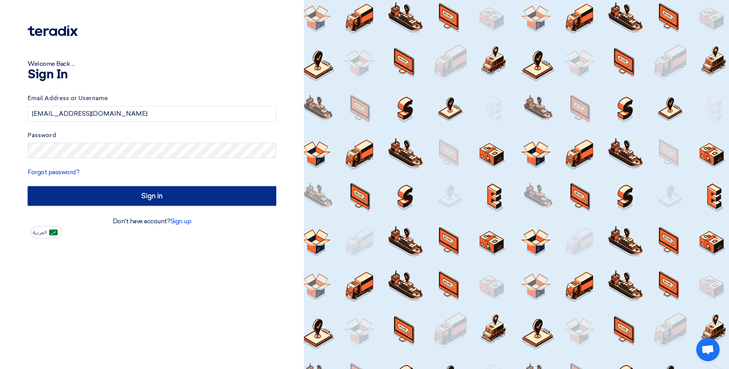 The image size is (729, 369). Describe the element at coordinates (46, 232) in the screenshot. I see `button: العربية` at that location.